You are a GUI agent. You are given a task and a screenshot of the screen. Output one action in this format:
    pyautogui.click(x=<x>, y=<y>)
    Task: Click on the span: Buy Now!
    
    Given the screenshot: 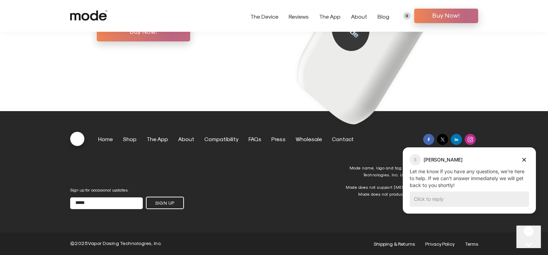 What is the action you would take?
    pyautogui.click(x=446, y=15)
    